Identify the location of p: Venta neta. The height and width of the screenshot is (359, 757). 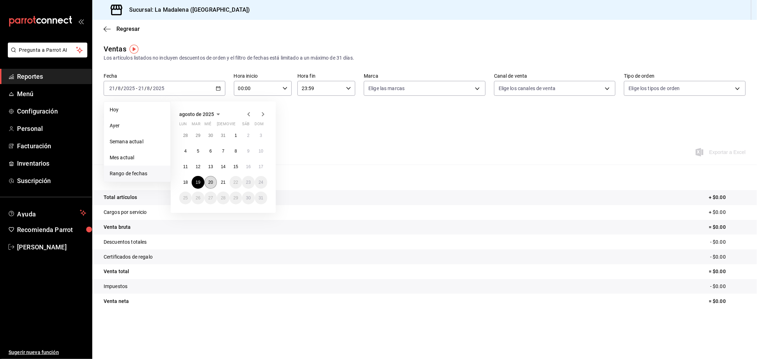
(116, 301).